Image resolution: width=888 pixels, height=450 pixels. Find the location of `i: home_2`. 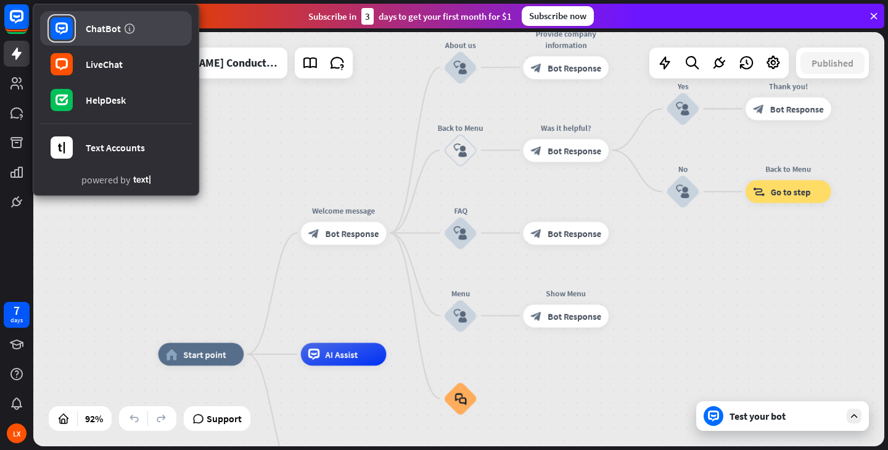

i: home_2 is located at coordinates (171, 354).